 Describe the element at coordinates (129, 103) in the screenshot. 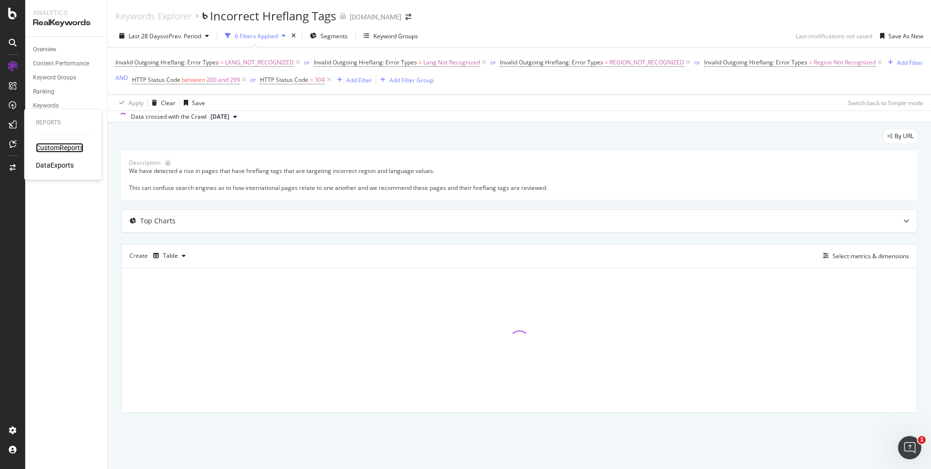

I see `button: Apply` at that location.